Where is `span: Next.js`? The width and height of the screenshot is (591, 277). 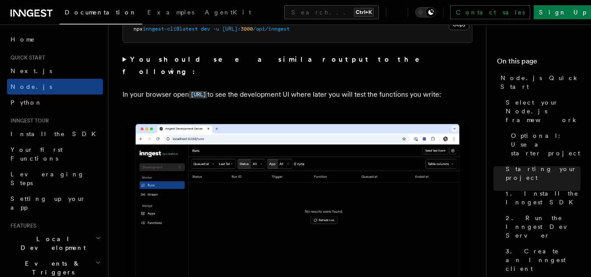 span: Next.js is located at coordinates (31, 71).